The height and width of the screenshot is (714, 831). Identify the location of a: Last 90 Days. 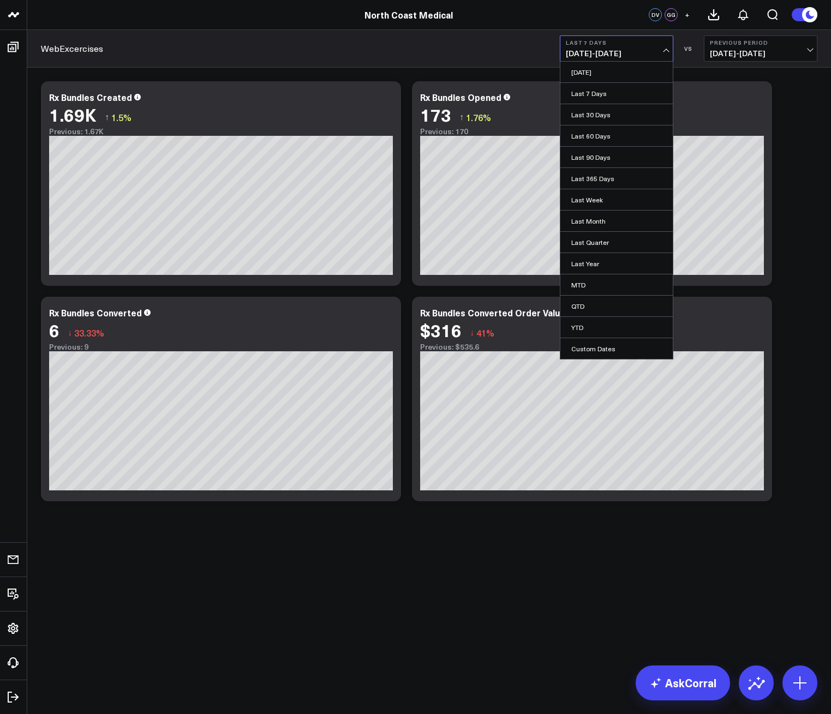
(617, 157).